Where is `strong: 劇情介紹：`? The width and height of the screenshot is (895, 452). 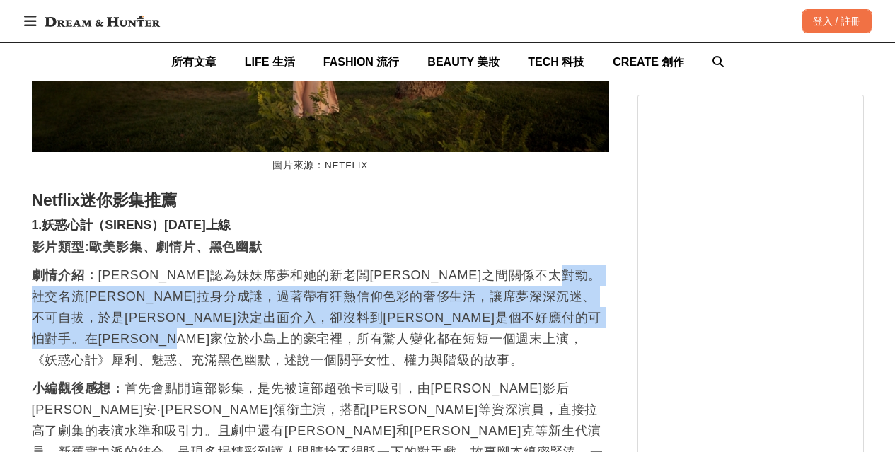
strong: 劇情介紹： is located at coordinates (65, 275).